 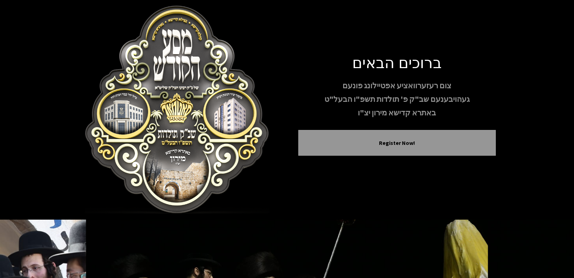 I want to click on p: צום רעזערוואציע אפטיילונג פונעם, so click(x=397, y=86).